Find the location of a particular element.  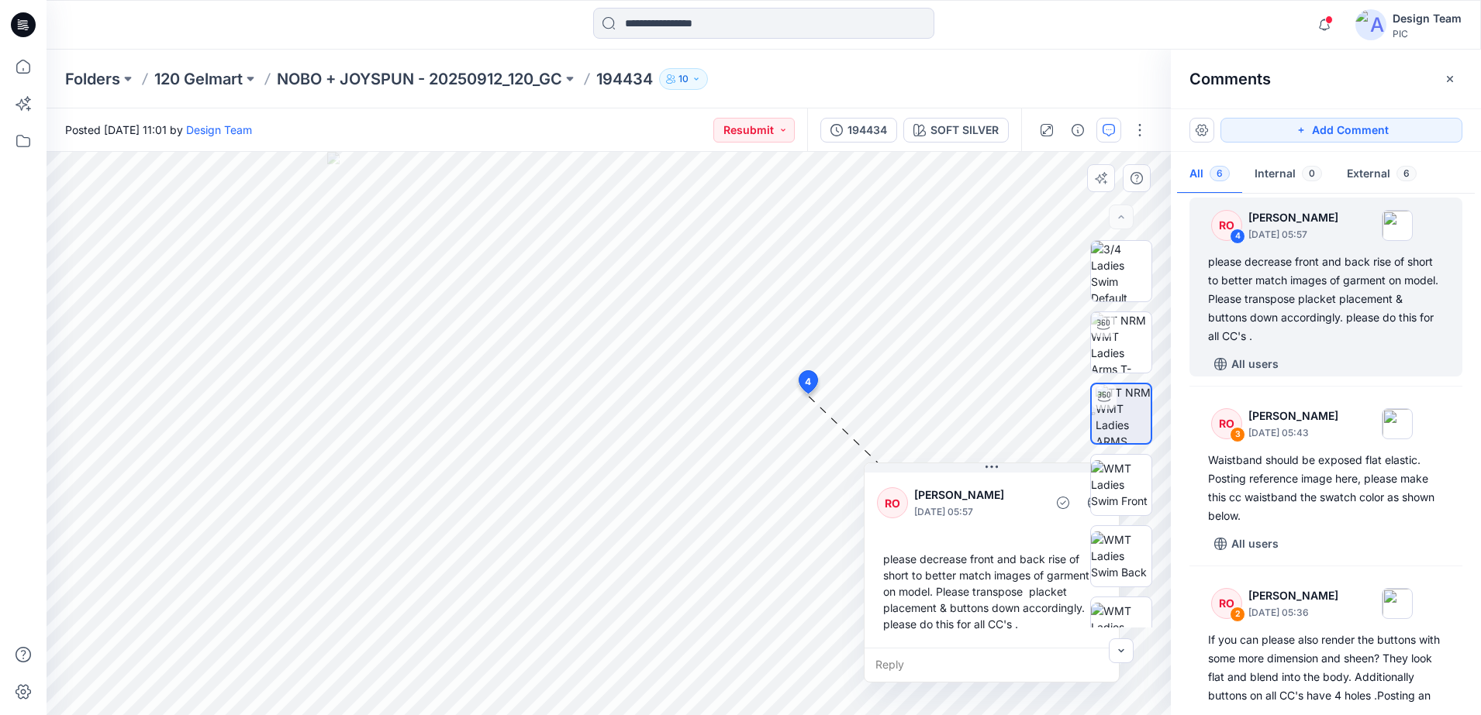

a: Design Team is located at coordinates (219, 129).